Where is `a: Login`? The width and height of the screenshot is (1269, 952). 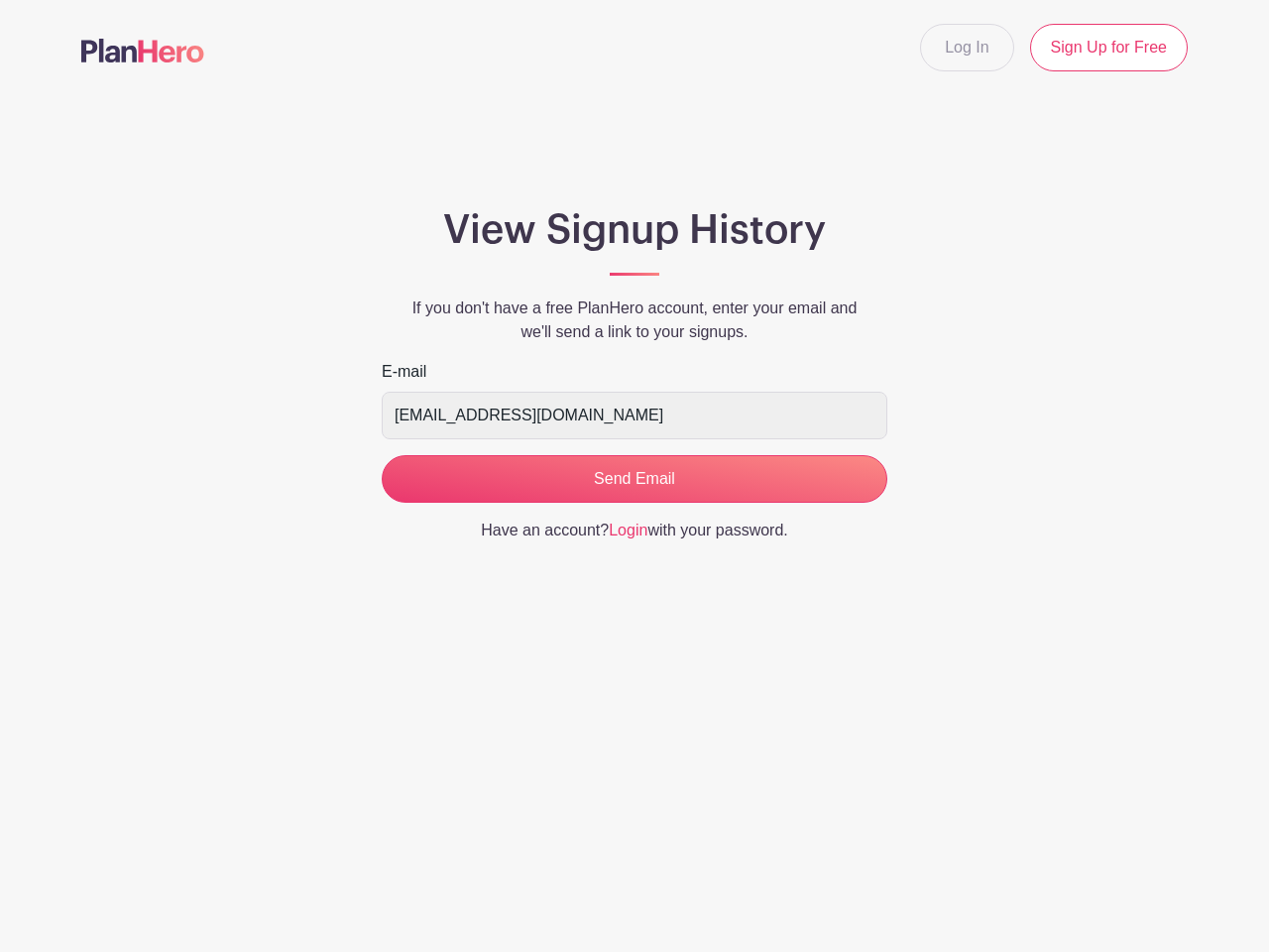 a: Login is located at coordinates (628, 529).